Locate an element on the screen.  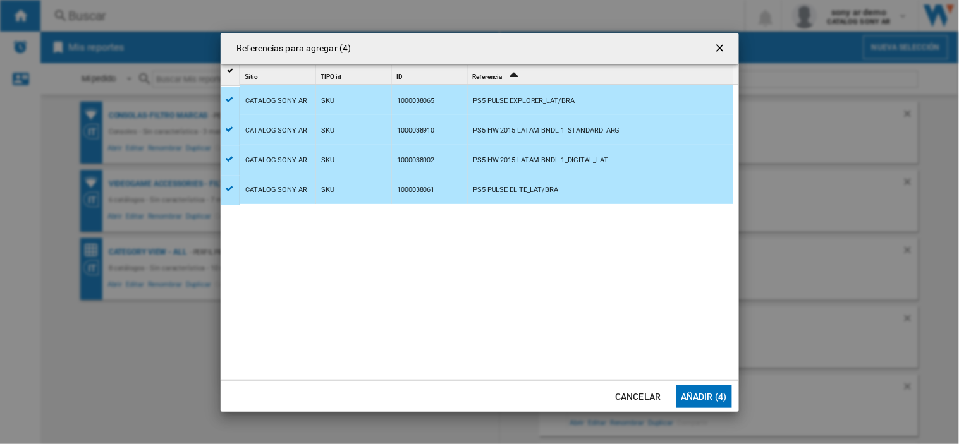
button: Cancelar is located at coordinates (638, 397).